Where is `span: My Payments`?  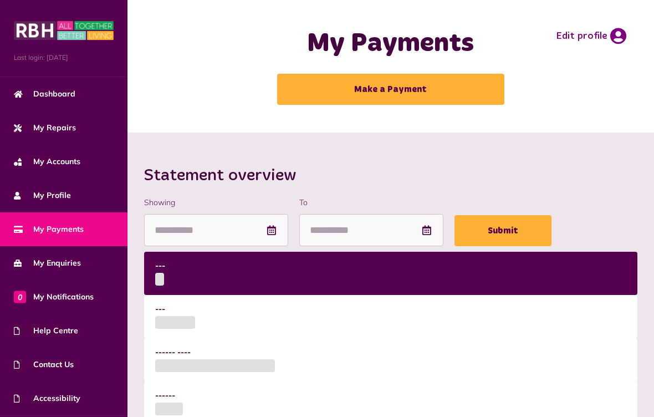 span: My Payments is located at coordinates (49, 229).